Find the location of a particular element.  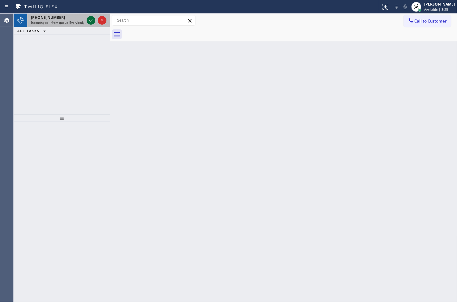

span: Available | 3:25 is located at coordinates (436, 10).